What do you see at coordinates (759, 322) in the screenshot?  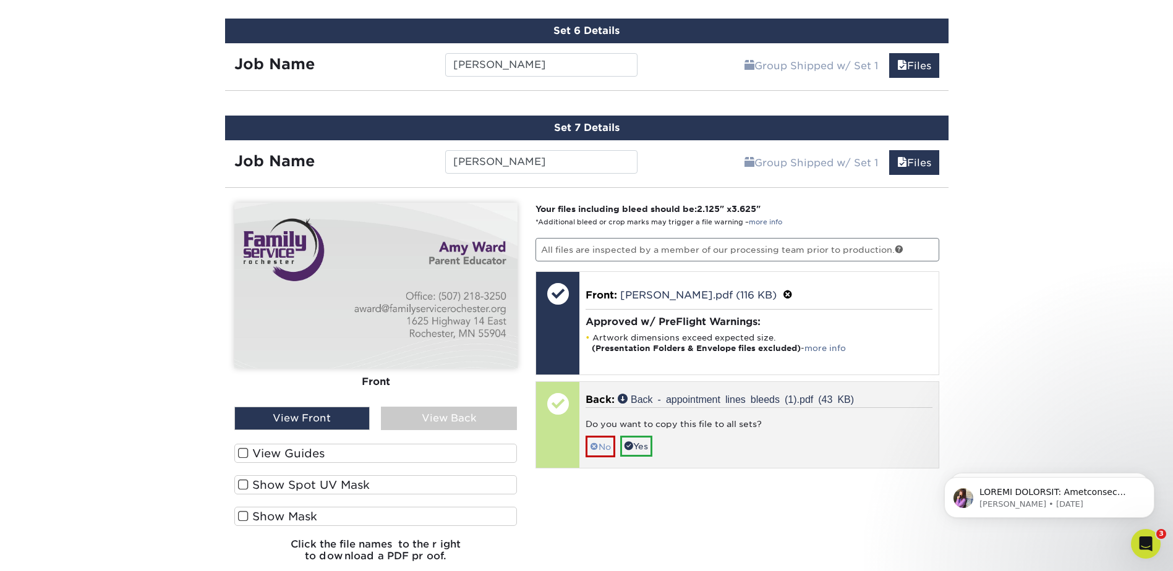 I see `h4: Approved w/ PreFlight Warnings:` at bounding box center [759, 322].